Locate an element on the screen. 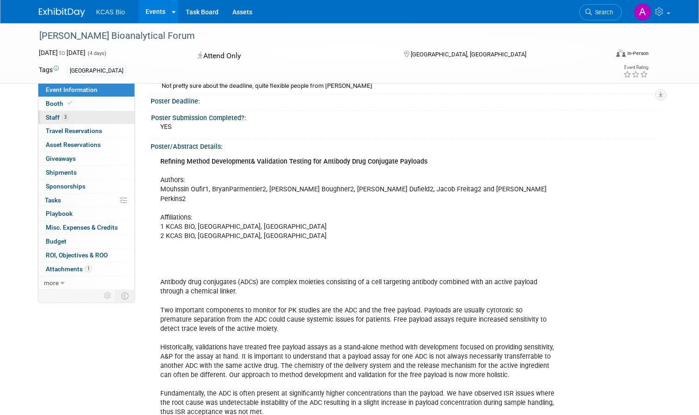  td: Personalize Event Tab Strip is located at coordinates (108, 296).